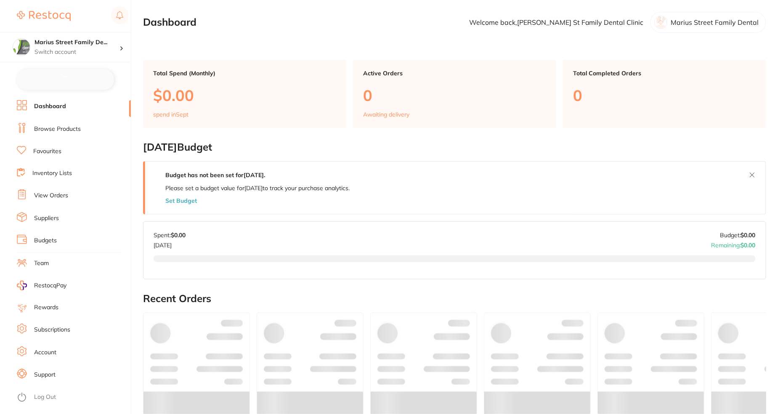 Image resolution: width=783 pixels, height=414 pixels. Describe the element at coordinates (665, 94) in the screenshot. I see `a: Total Completed Orders0` at that location.